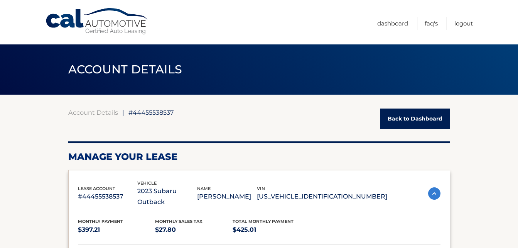 This screenshot has height=248, width=518. Describe the element at coordinates (125, 69) in the screenshot. I see `span: ACCOUNT DETAILS` at that location.